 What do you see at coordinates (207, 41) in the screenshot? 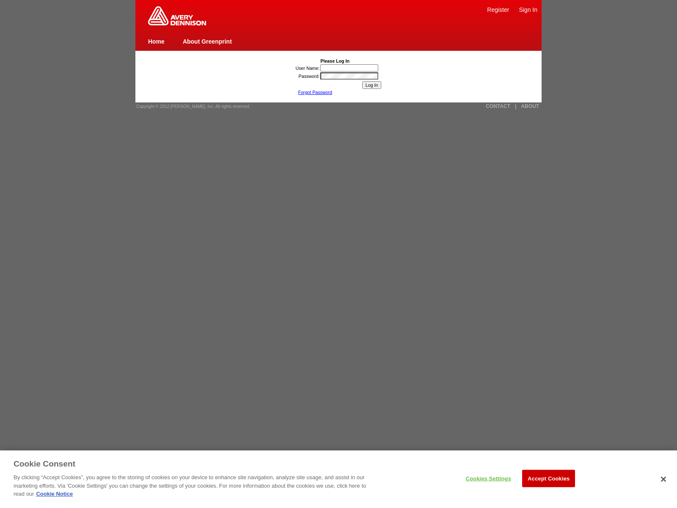
I see `a: About Greenprint` at bounding box center [207, 41].